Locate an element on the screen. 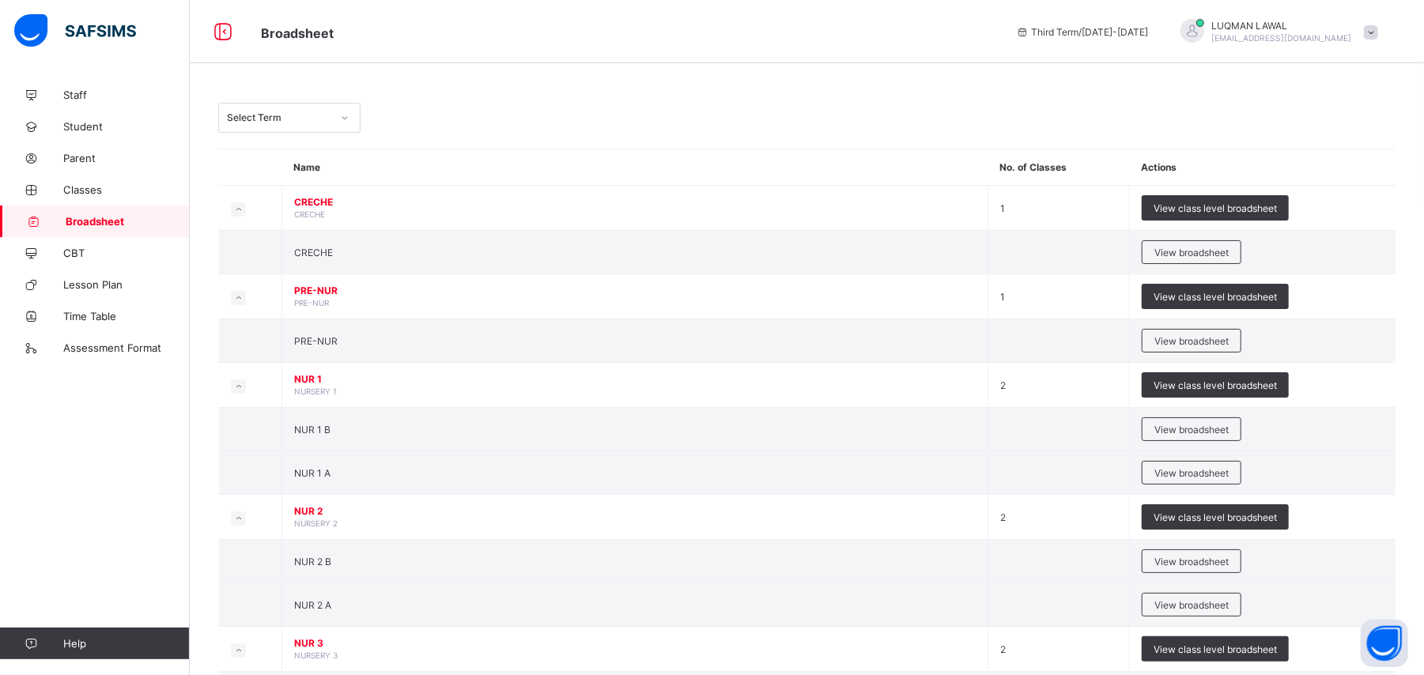  th: Actions is located at coordinates (1262, 168).